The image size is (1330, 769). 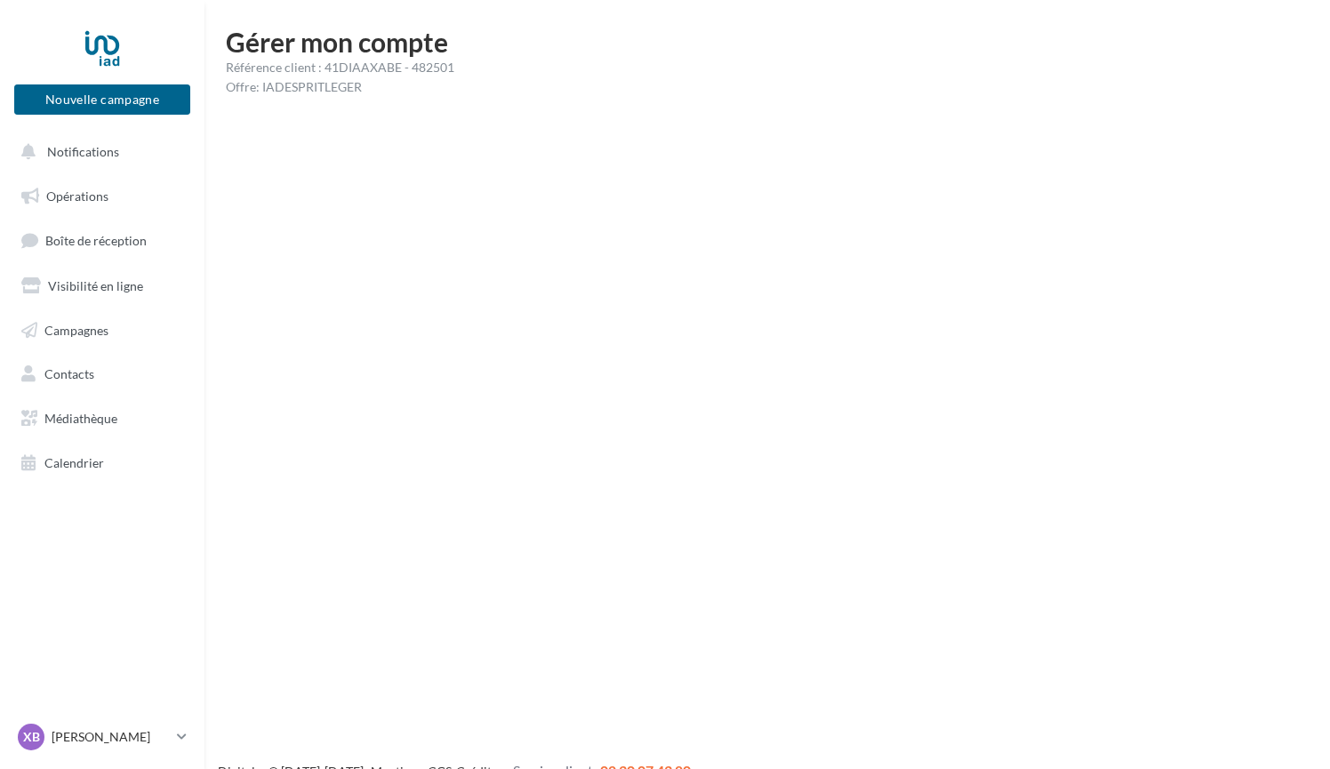 I want to click on span: Notifications, so click(x=83, y=151).